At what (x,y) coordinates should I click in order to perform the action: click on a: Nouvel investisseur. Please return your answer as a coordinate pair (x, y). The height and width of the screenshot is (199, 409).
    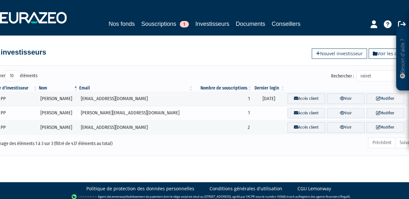
    Looking at the image, I should click on (339, 54).